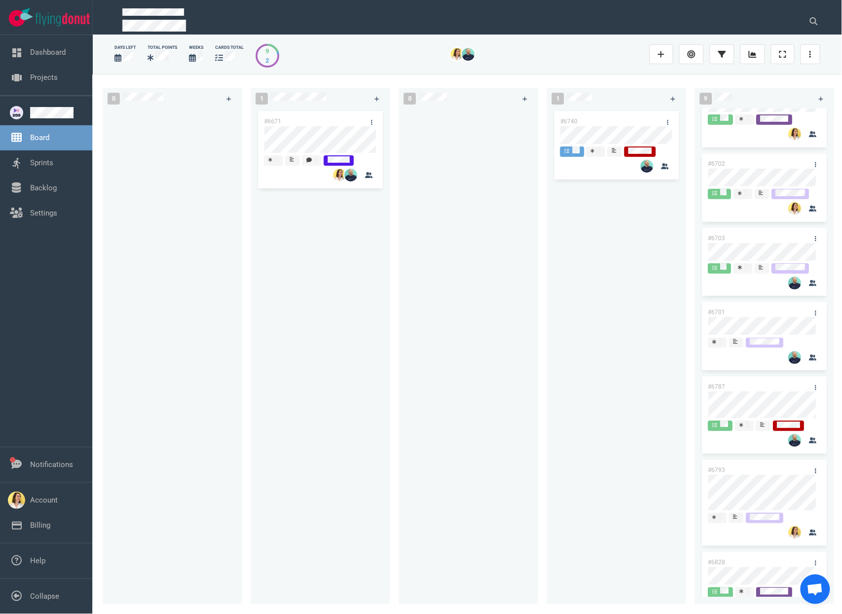  What do you see at coordinates (716, 470) in the screenshot?
I see `a: #6793` at bounding box center [716, 470].